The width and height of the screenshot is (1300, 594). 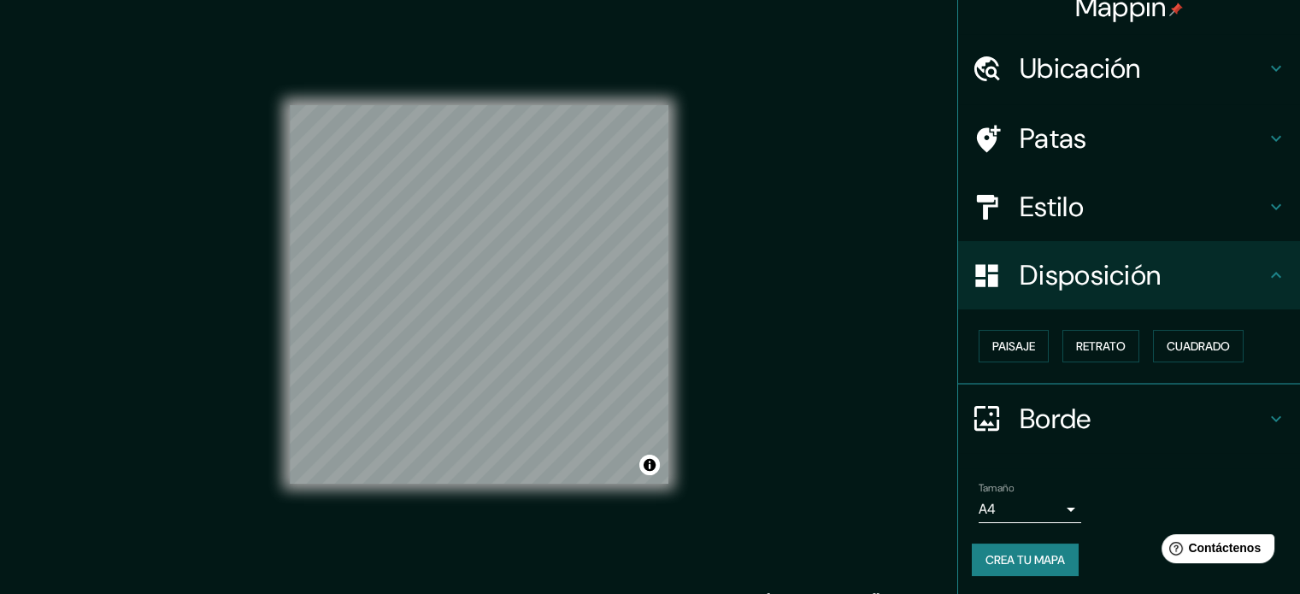 What do you see at coordinates (1014, 346) in the screenshot?
I see `font: Paisaje` at bounding box center [1014, 346].